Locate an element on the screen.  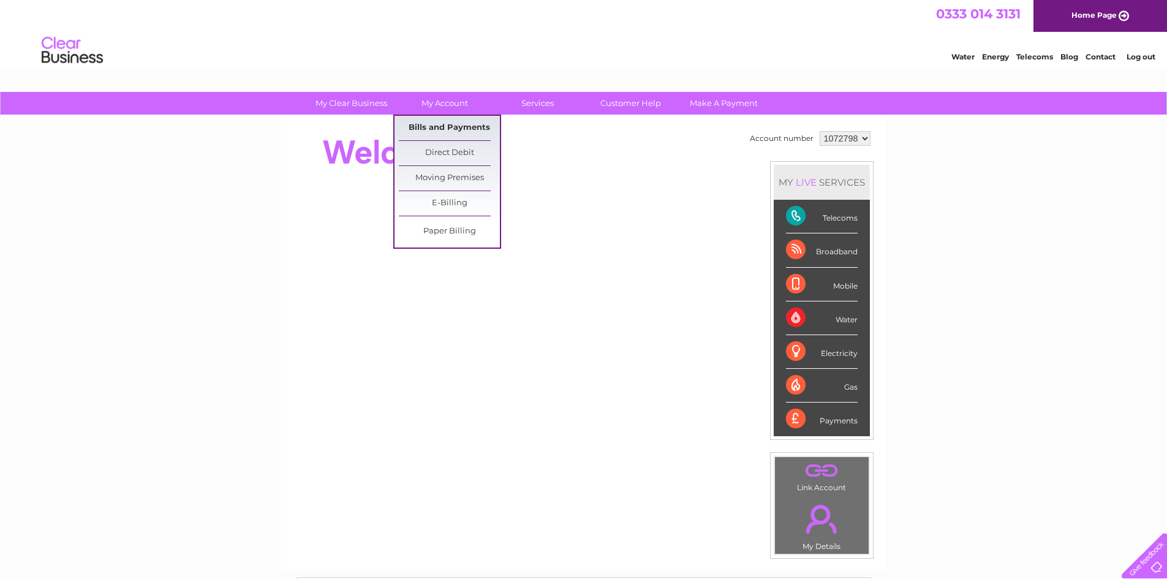
a: Make A Payment is located at coordinates (723, 103).